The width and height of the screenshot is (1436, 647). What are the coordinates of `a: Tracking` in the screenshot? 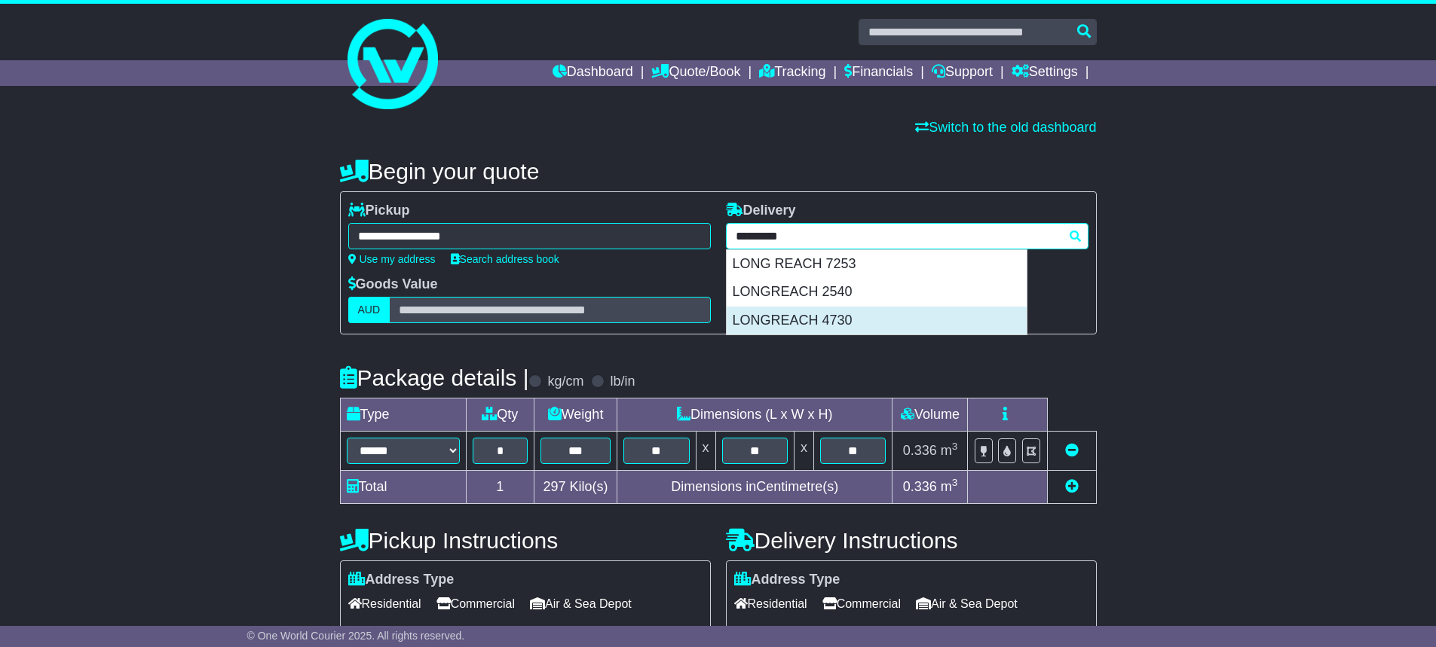 It's located at (792, 73).